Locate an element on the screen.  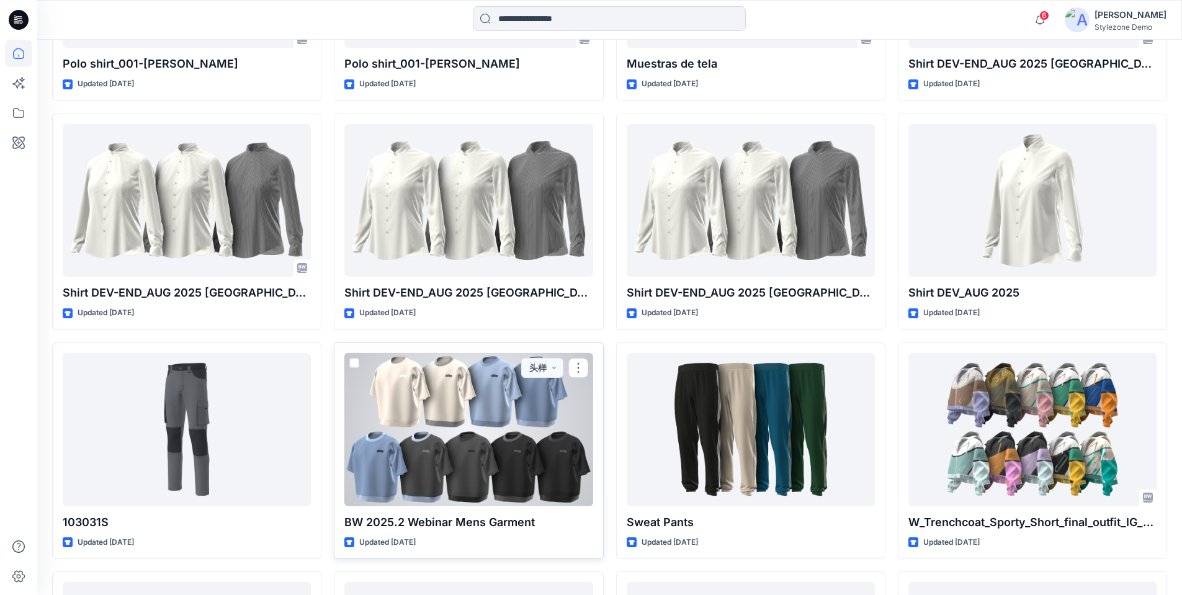
span: 6 is located at coordinates (1044, 16).